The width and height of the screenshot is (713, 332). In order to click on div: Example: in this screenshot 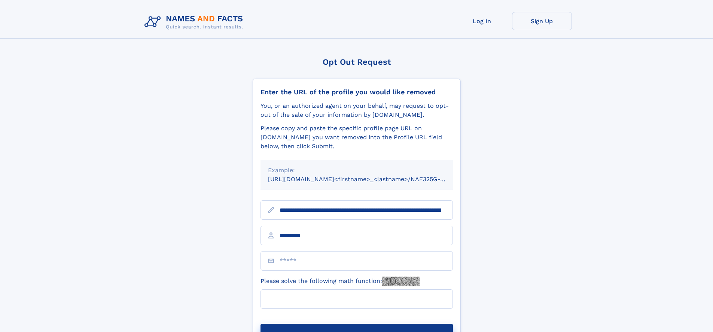, I will do `click(357, 170)`.